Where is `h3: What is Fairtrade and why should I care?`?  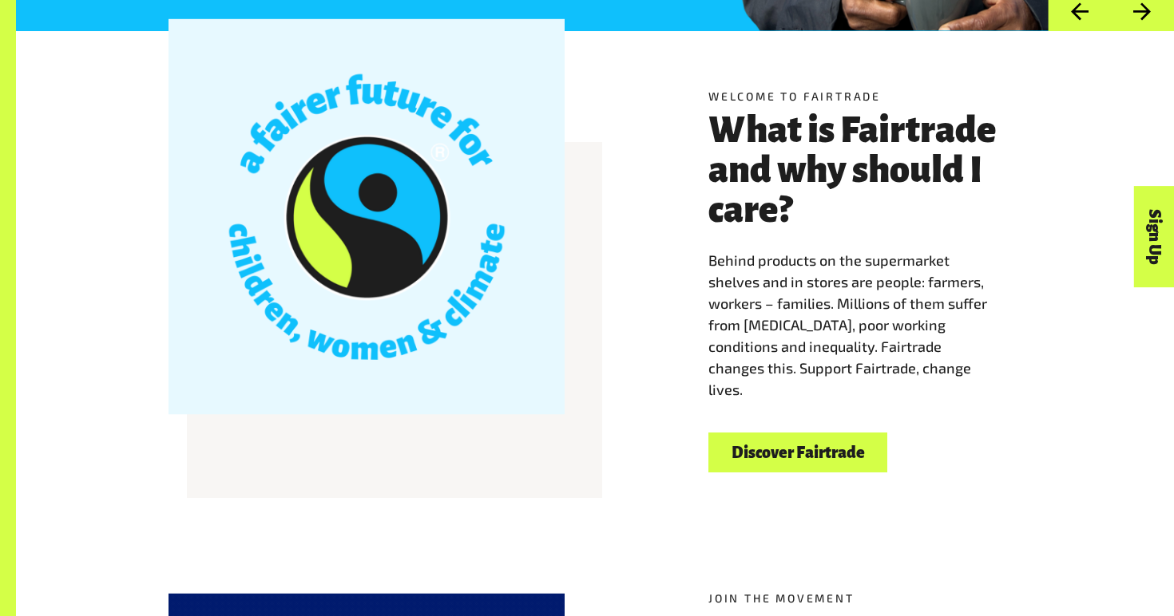 h3: What is Fairtrade and why should I care? is located at coordinates (865, 170).